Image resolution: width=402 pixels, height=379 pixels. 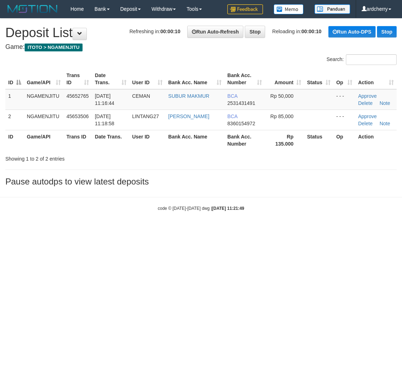 What do you see at coordinates (201, 47) in the screenshot?
I see `h4: Game:` at bounding box center [201, 47].